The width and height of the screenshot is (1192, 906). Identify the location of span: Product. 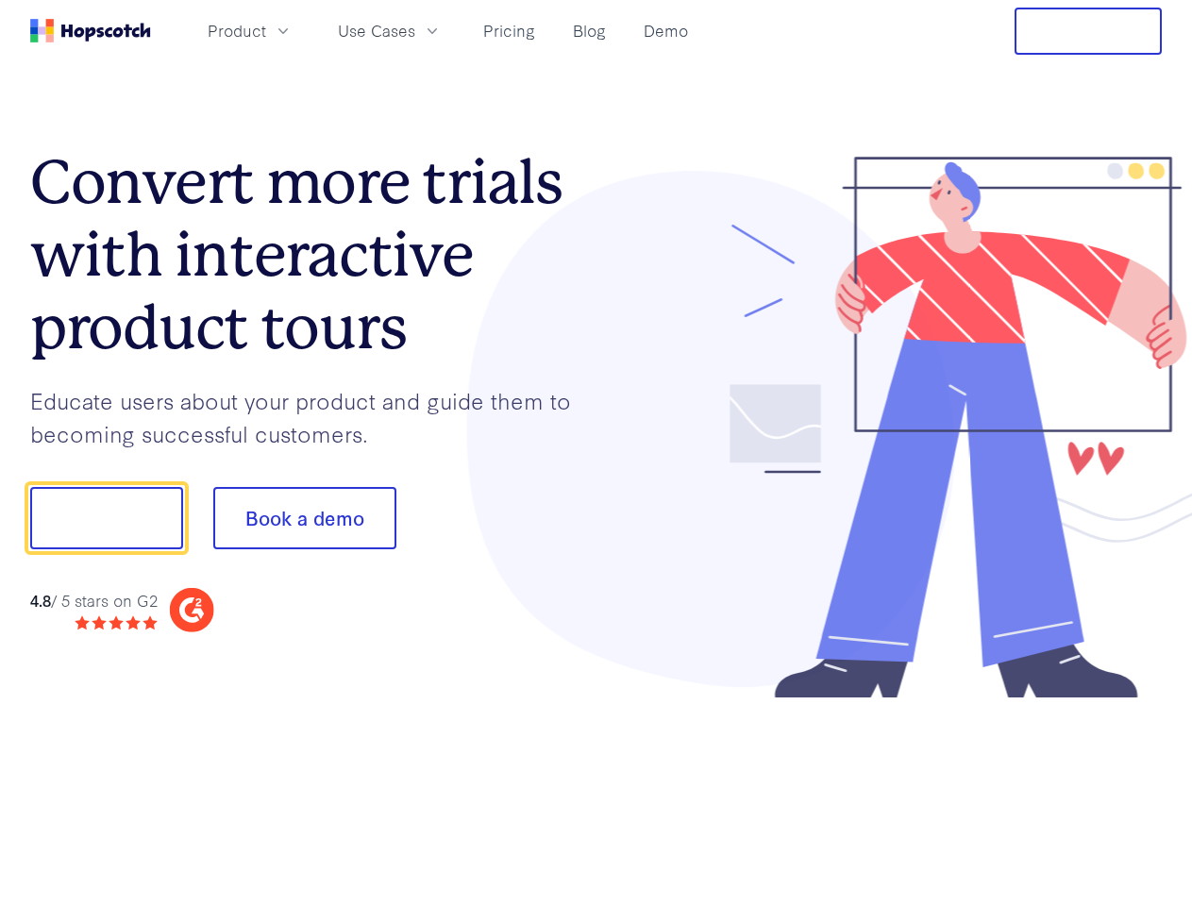
(237, 30).